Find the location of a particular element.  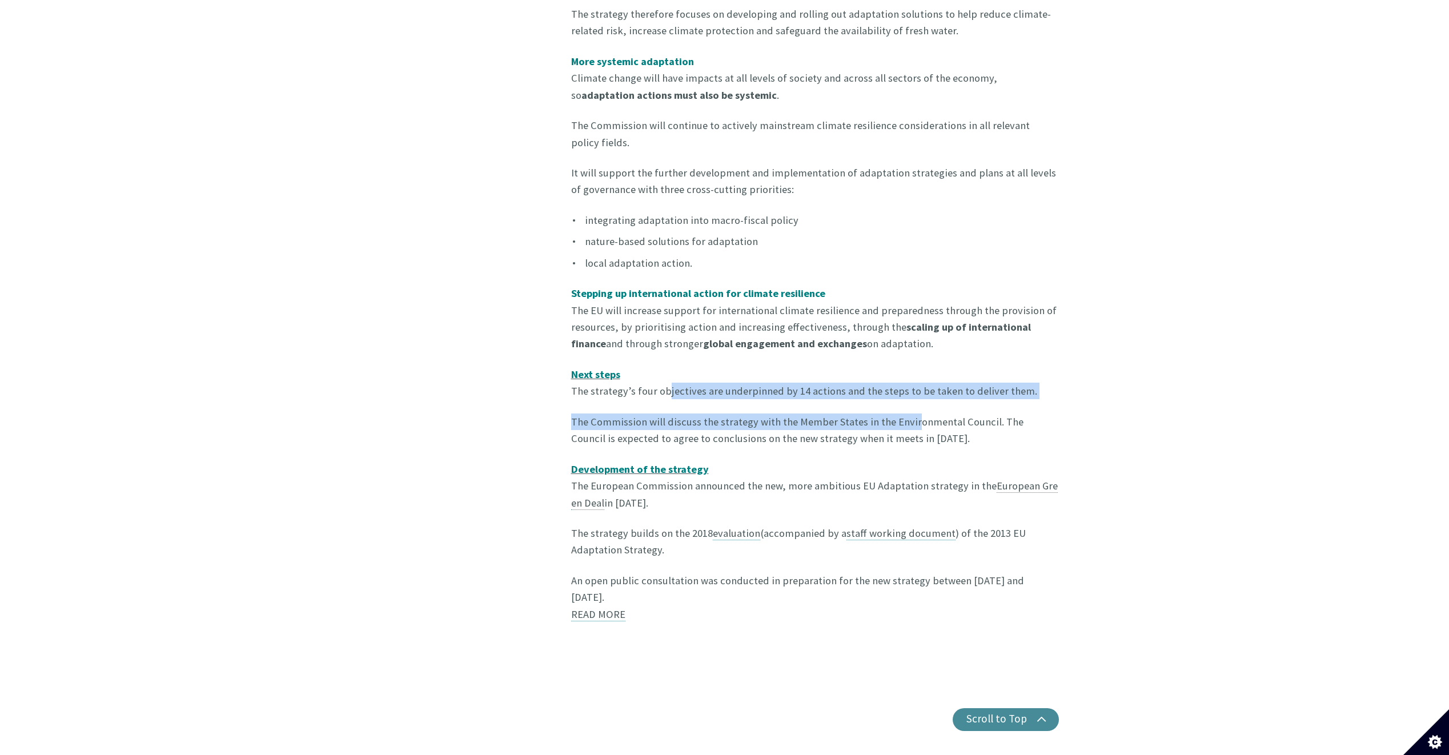

p: The Commission will discuss the strategy with the Member States in the Environmental Council. The... is located at coordinates (815, 430).